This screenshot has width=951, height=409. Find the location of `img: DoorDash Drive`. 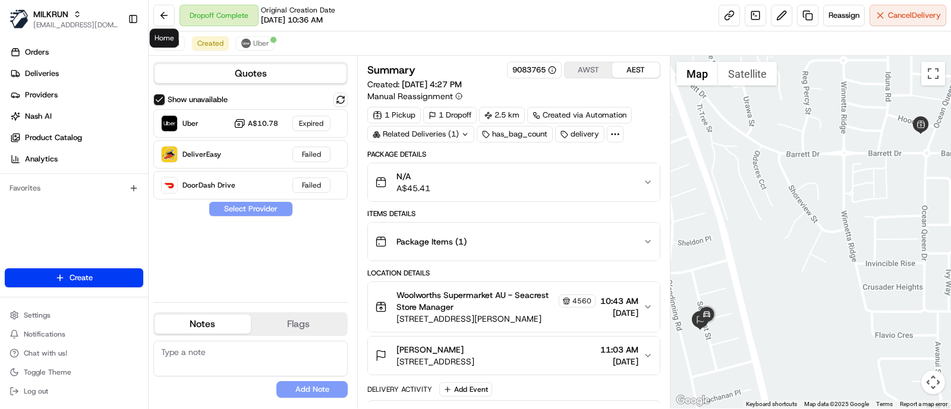

img: DoorDash Drive is located at coordinates (169, 185).